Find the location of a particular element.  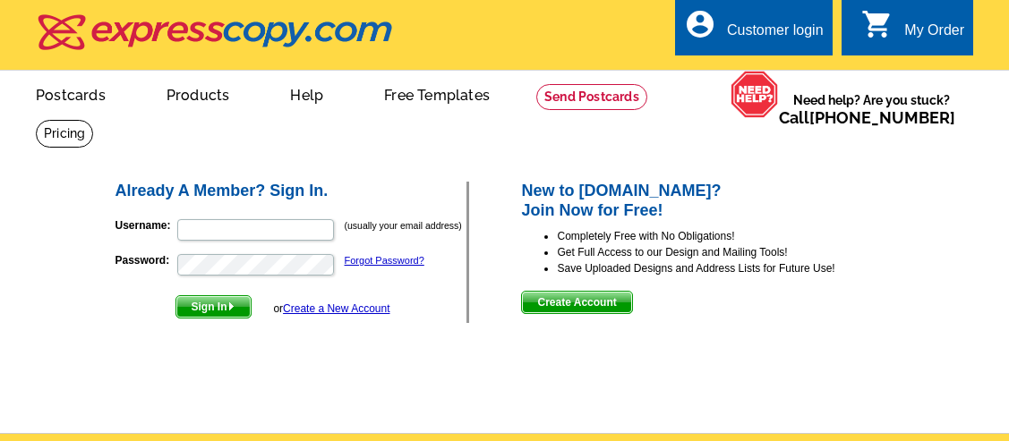

span: Need help? Are you stuck? is located at coordinates (871, 109).